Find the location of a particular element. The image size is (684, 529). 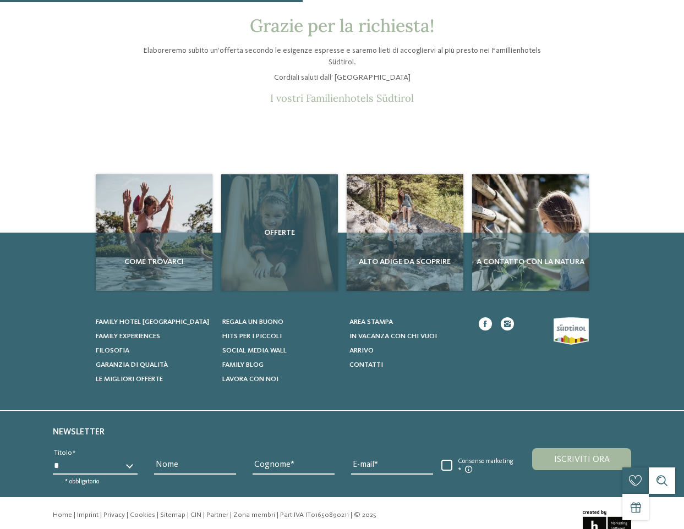

a: Hits per i piccoli is located at coordinates (280, 337).